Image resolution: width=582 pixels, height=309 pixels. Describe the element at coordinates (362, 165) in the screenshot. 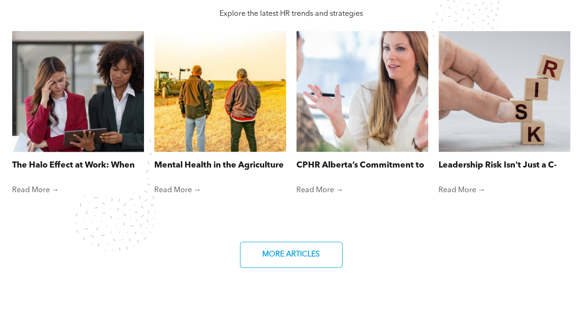

I see `a: CPHR Alberta’s Commitment to Supporting Reservists` at that location.